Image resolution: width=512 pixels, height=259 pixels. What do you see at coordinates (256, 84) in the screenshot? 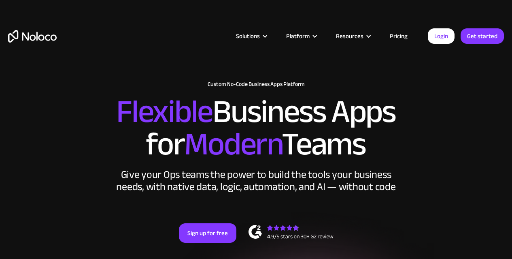
I see `h1: Custom No-Code Business Apps Platform` at bounding box center [256, 84].